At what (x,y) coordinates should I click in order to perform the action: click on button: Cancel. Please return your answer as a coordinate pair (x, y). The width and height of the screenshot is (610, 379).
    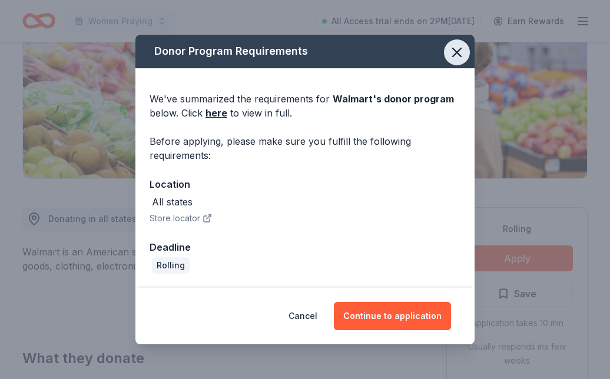
    Looking at the image, I should click on (303, 316).